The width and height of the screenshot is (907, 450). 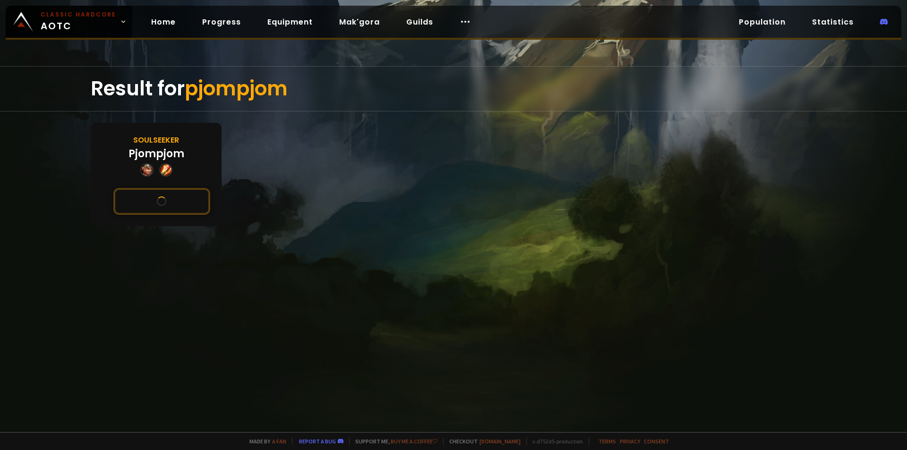 What do you see at coordinates (414, 441) in the screenshot?
I see `a: Buy me a coffee` at bounding box center [414, 441].